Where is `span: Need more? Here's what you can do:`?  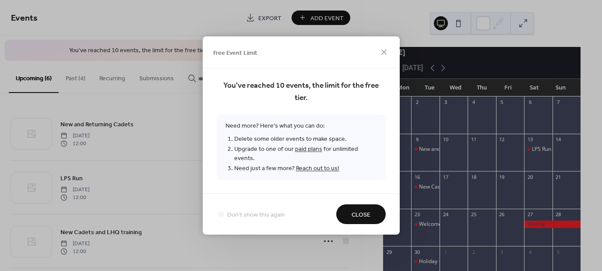
span: Need more? Here's what you can do: is located at coordinates (301, 147).